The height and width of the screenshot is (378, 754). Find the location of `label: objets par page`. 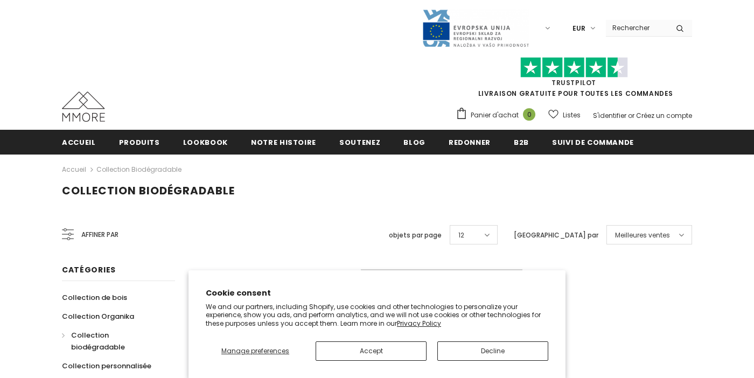

label: objets par page is located at coordinates (415, 235).